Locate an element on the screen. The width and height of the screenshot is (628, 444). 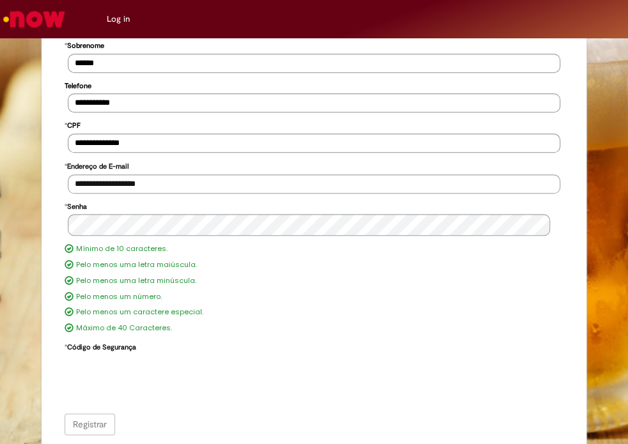
label: Sobrenome is located at coordinates (84, 44).